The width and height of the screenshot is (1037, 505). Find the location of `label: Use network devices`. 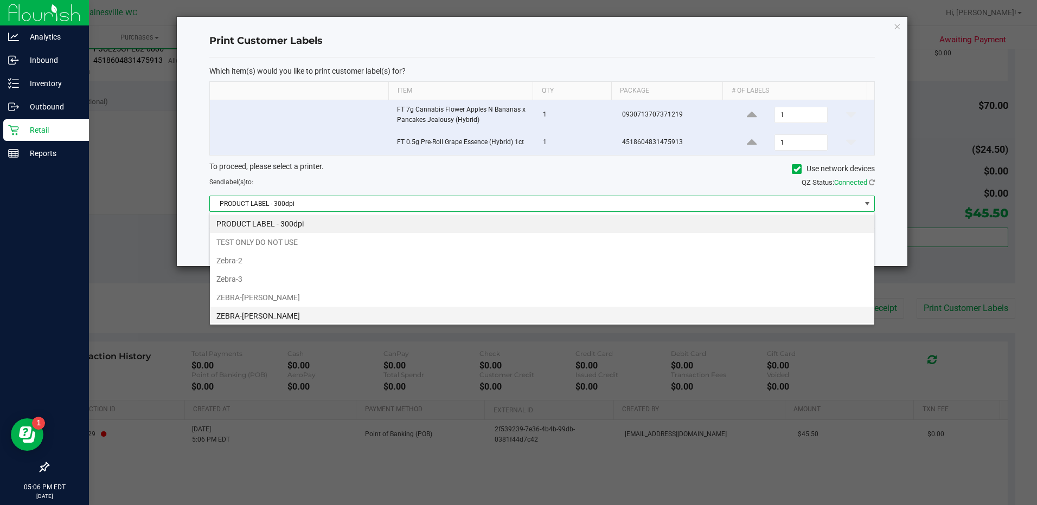

label: Use network devices is located at coordinates (833, 169).